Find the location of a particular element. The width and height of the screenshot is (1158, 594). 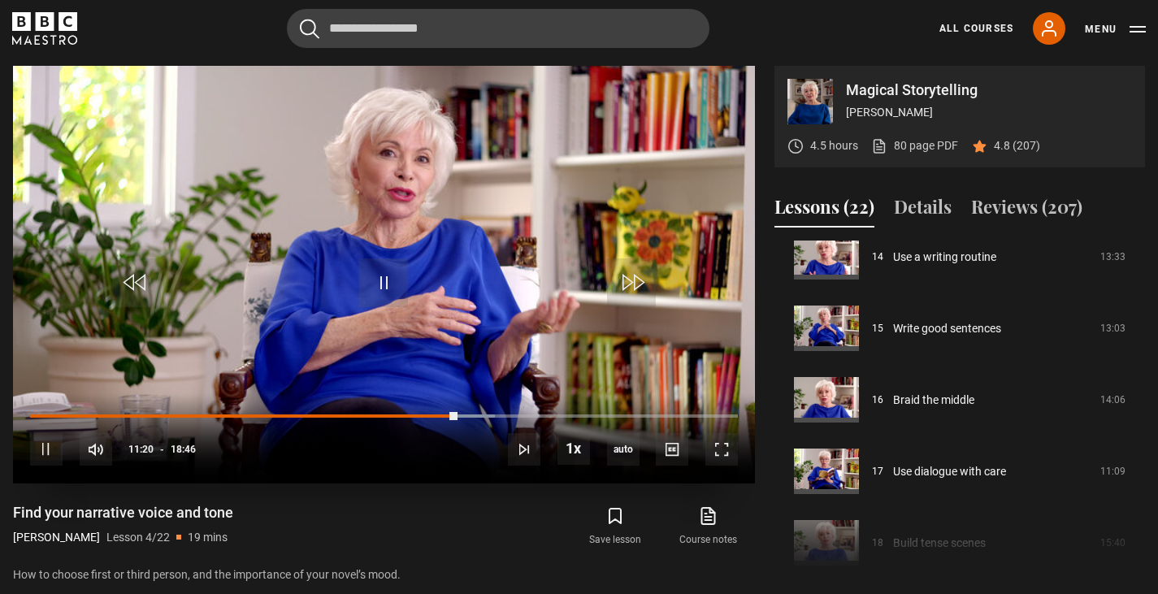

button: Lessons (22) is located at coordinates (824, 210).